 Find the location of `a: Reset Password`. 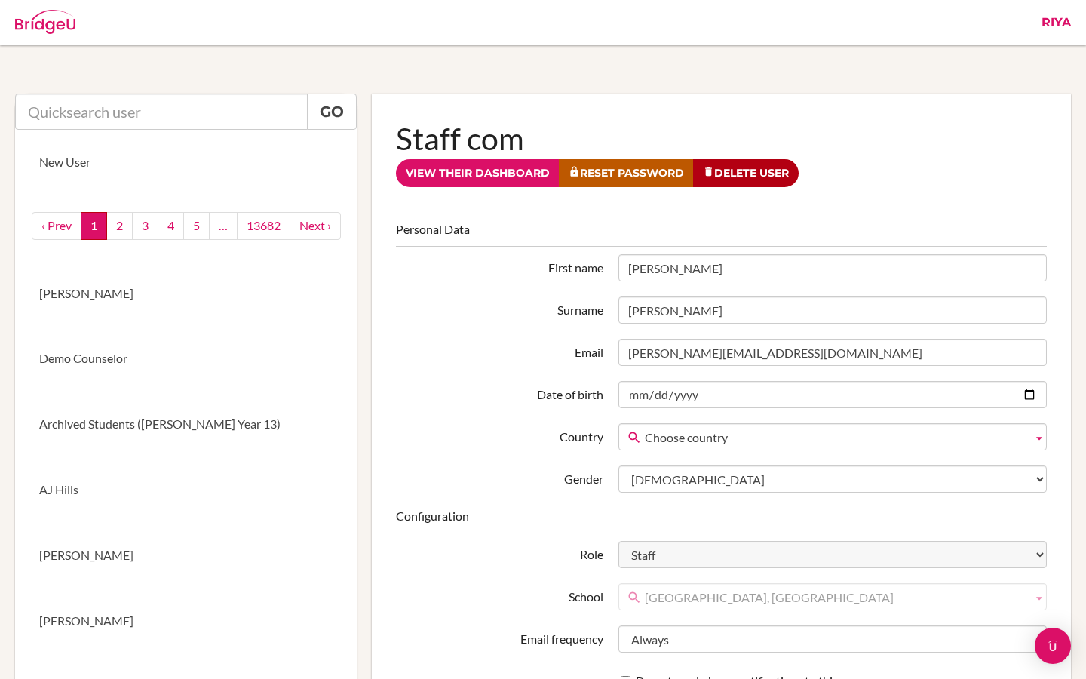

a: Reset Password is located at coordinates (626, 173).